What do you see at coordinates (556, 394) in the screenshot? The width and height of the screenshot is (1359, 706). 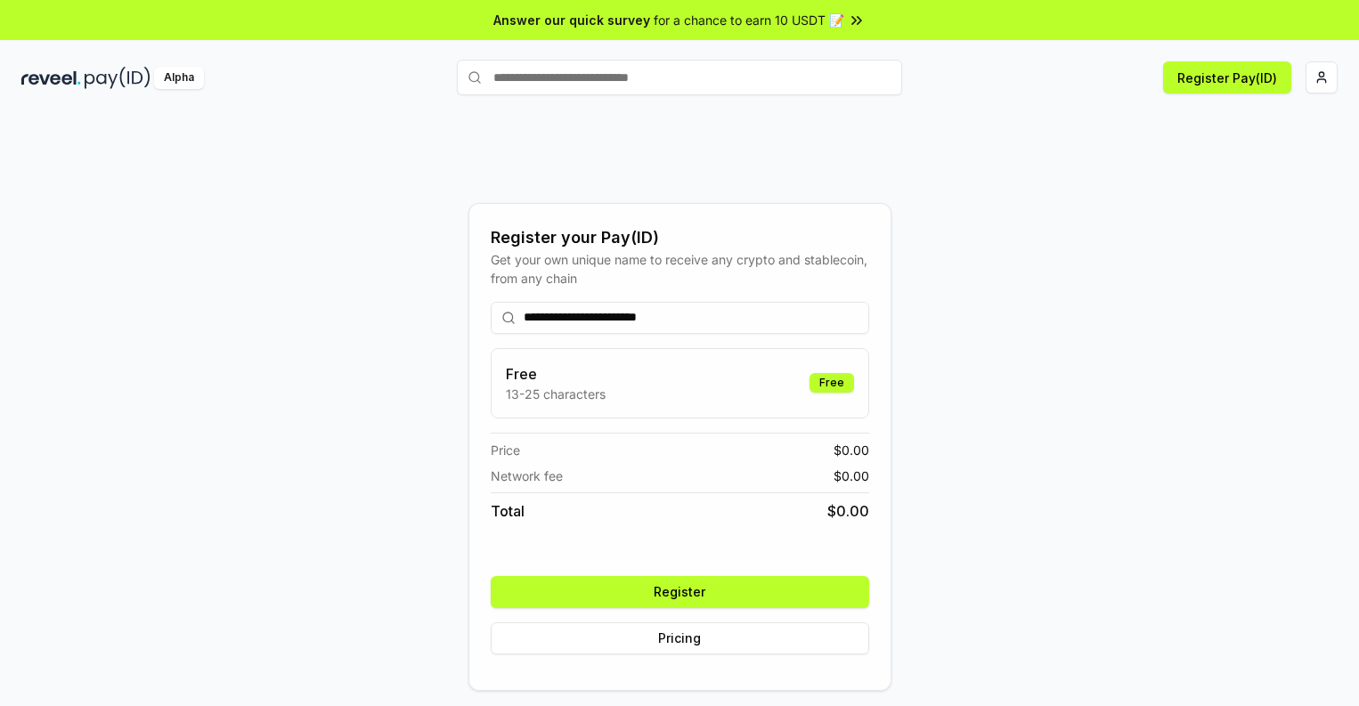 I see `p: 13-25 characters` at bounding box center [556, 394].